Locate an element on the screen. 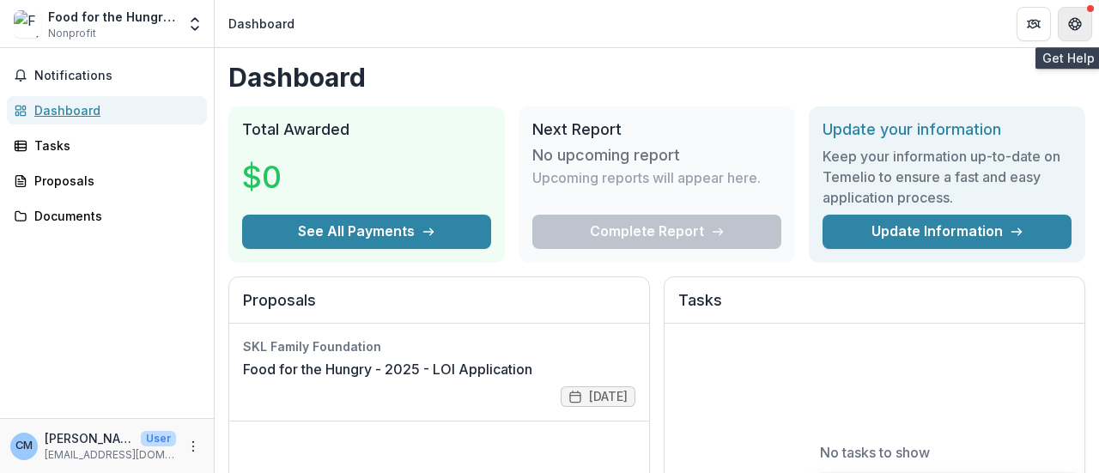  h3: $0 is located at coordinates (307, 177).